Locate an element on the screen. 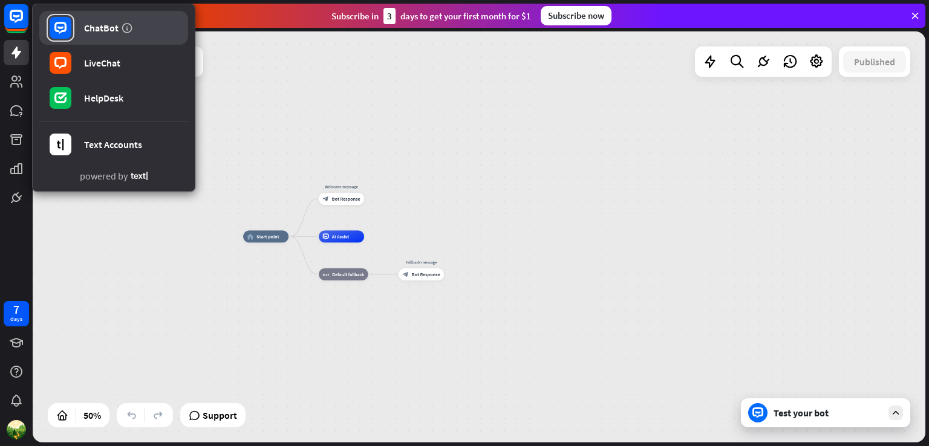  span: Support is located at coordinates (219, 415).